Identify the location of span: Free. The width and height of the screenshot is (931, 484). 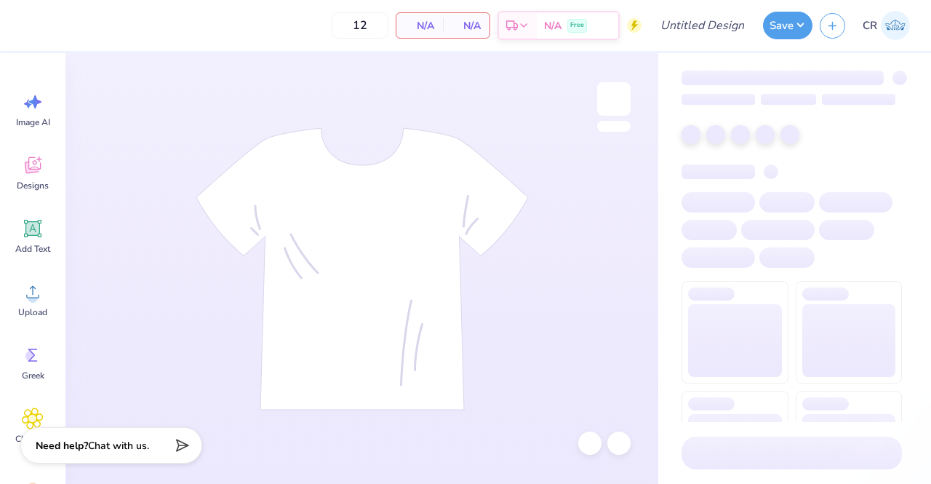
(577, 25).